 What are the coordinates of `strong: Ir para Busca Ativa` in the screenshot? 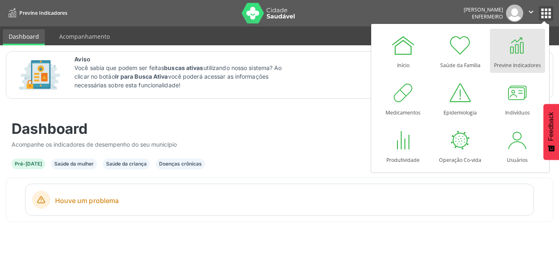 It's located at (141, 76).